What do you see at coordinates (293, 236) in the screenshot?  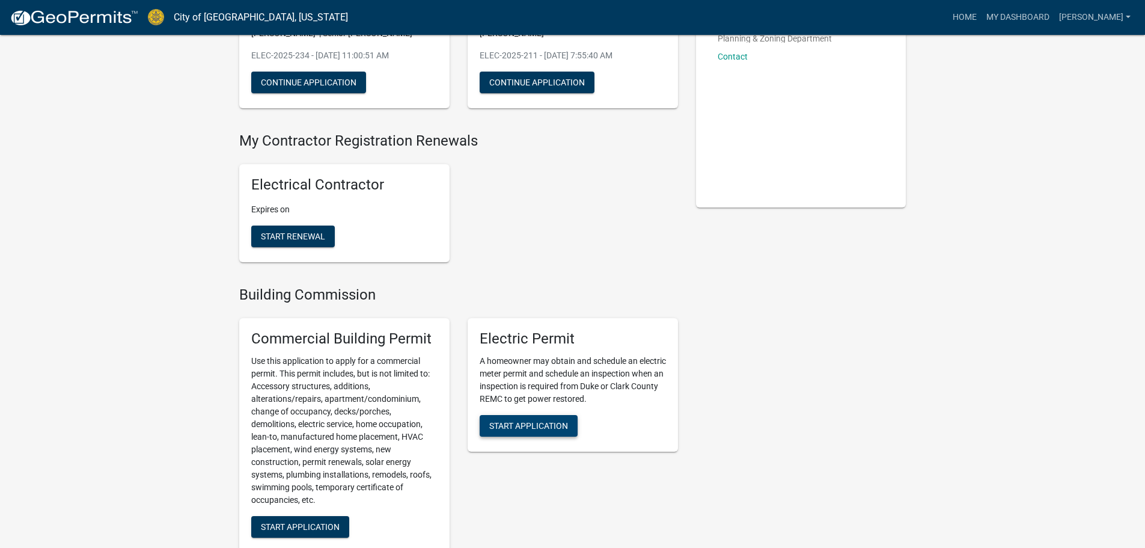 I see `button: Start Renewal` at bounding box center [293, 236].